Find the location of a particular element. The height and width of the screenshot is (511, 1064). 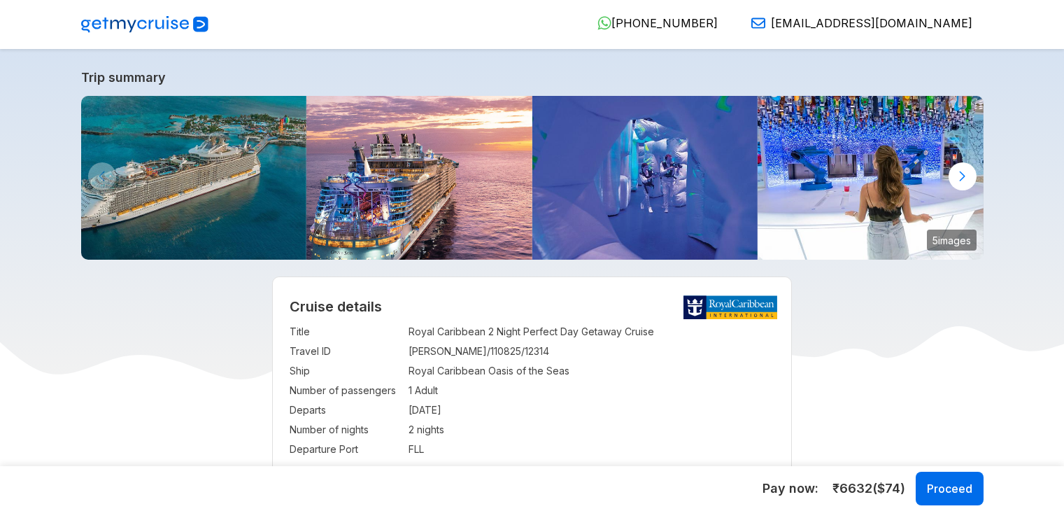

td: Departs is located at coordinates (346, 410).